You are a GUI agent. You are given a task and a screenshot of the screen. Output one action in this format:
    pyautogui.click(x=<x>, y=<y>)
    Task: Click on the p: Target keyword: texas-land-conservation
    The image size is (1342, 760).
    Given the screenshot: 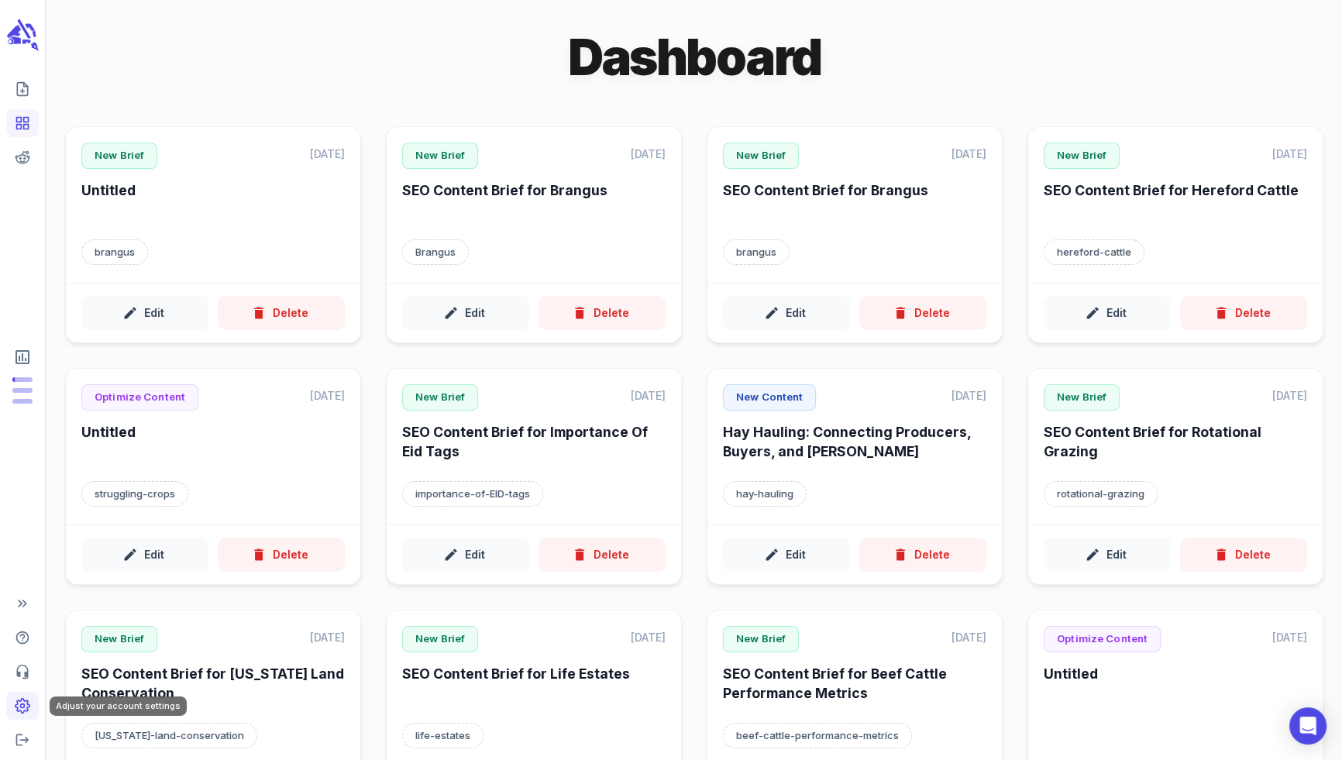 What is the action you would take?
    pyautogui.click(x=169, y=736)
    